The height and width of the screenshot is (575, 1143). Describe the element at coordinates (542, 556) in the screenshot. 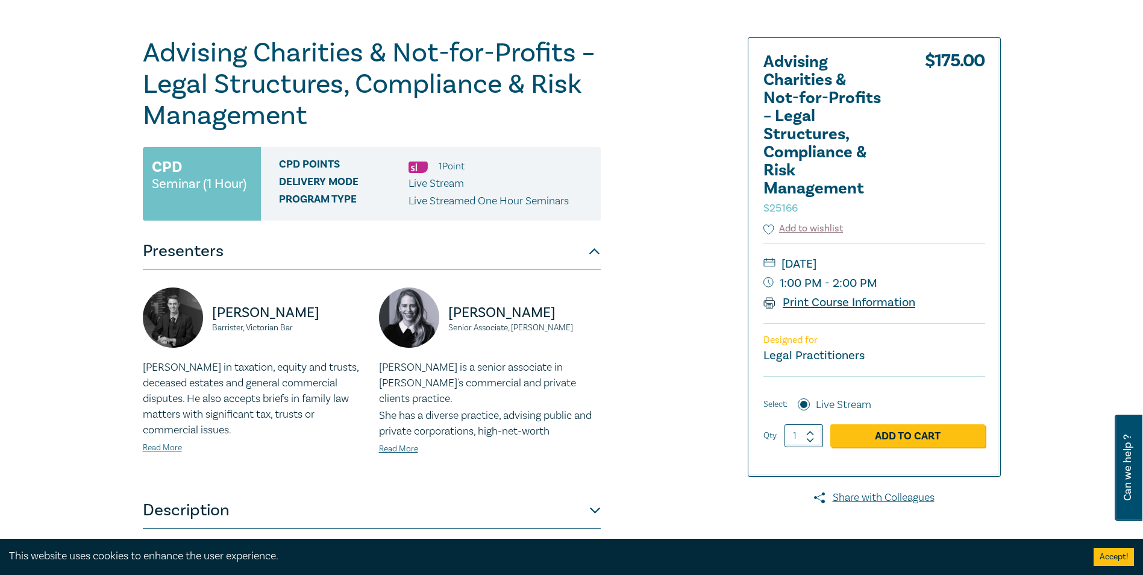

I see `div: This website uses cookies to enhance the user experience.` at that location.